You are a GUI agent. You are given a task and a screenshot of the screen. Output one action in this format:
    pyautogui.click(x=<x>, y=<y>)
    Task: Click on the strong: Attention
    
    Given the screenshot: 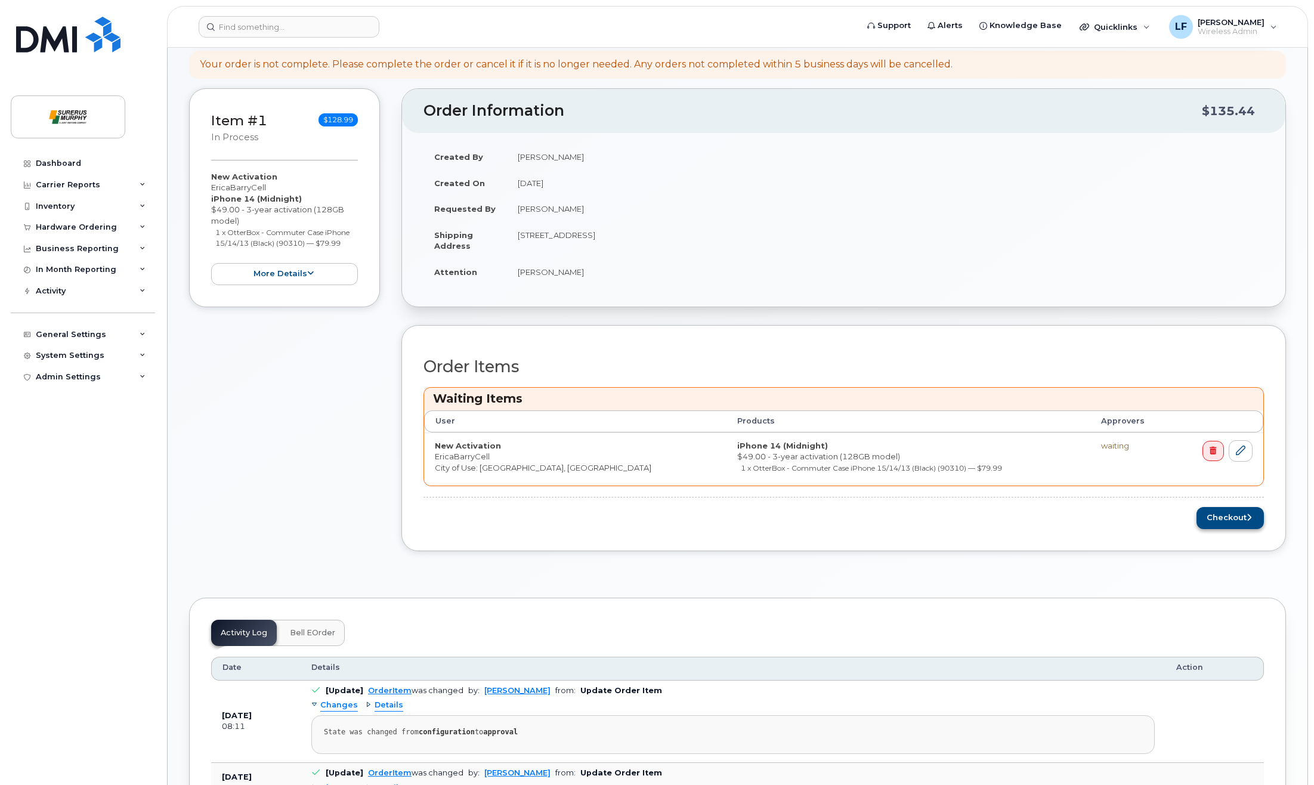 What is the action you would take?
    pyautogui.click(x=456, y=272)
    